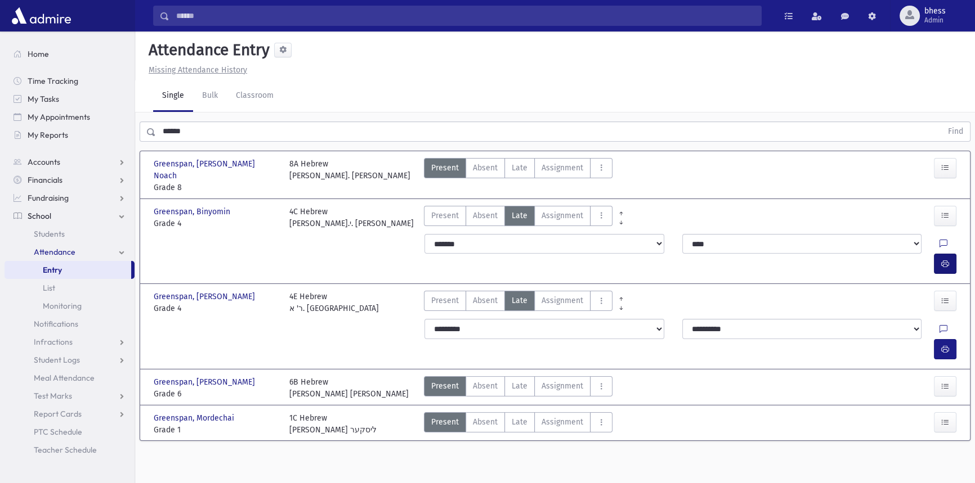 This screenshot has width=975, height=483. Describe the element at coordinates (69, 234) in the screenshot. I see `a: Students` at that location.